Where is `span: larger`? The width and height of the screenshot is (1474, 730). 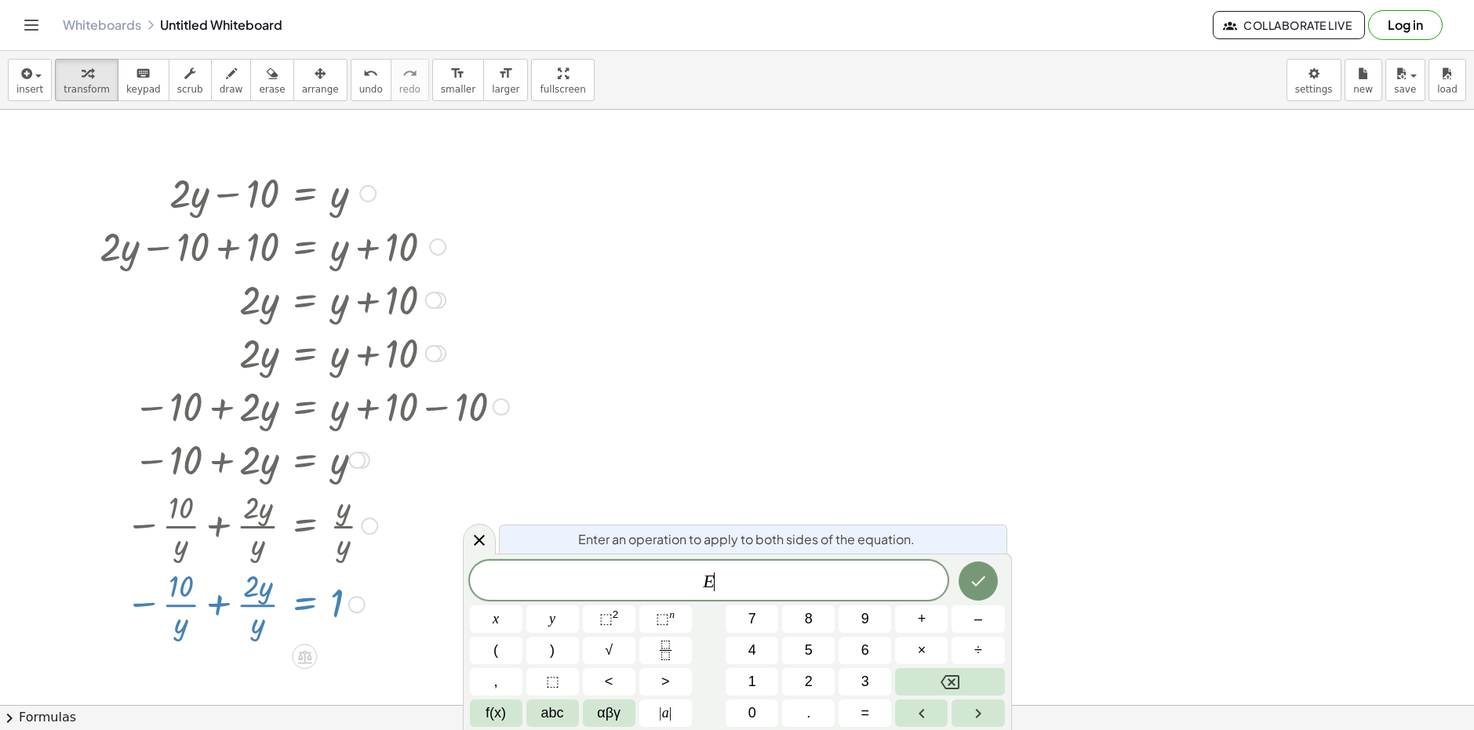
span: larger is located at coordinates (505, 89).